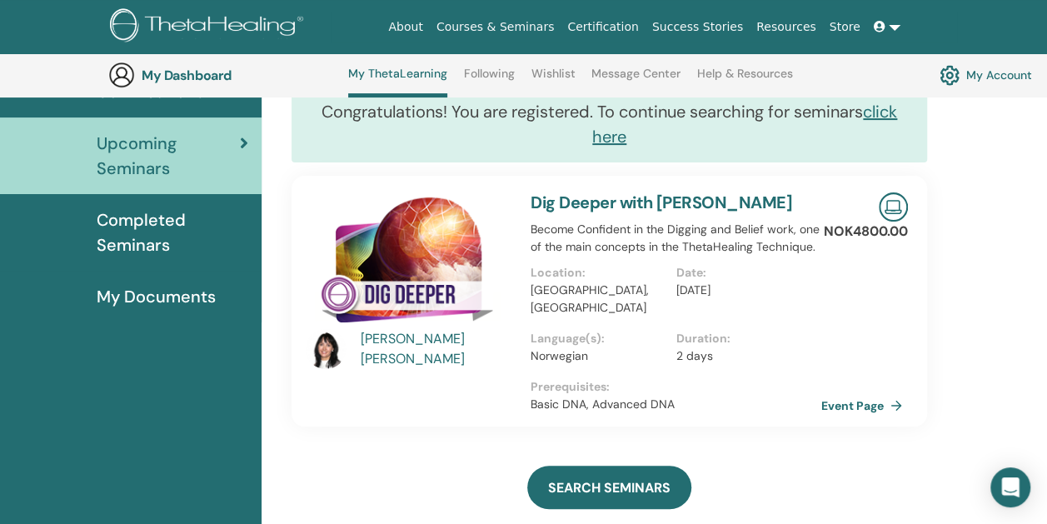  Describe the element at coordinates (744, 124) in the screenshot. I see `a: click here` at that location.